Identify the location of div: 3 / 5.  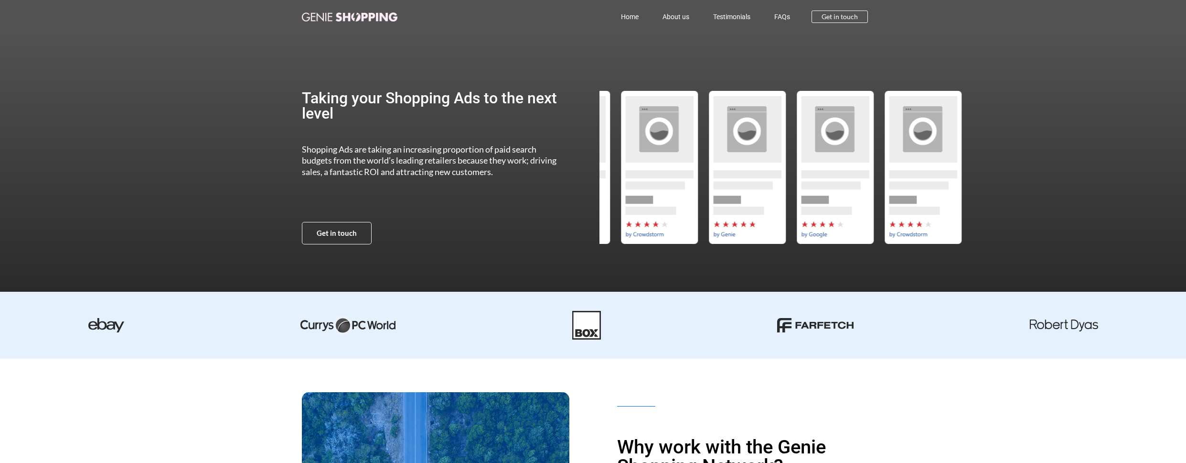
(747, 167).